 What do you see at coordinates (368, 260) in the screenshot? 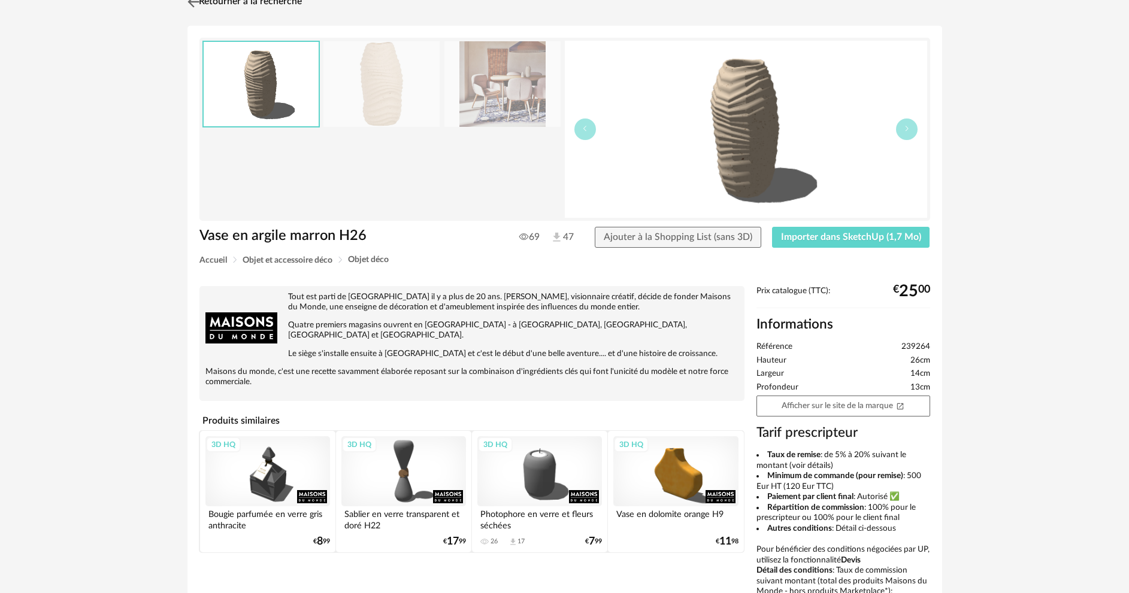
I see `span: Objet déco` at bounding box center [368, 260].